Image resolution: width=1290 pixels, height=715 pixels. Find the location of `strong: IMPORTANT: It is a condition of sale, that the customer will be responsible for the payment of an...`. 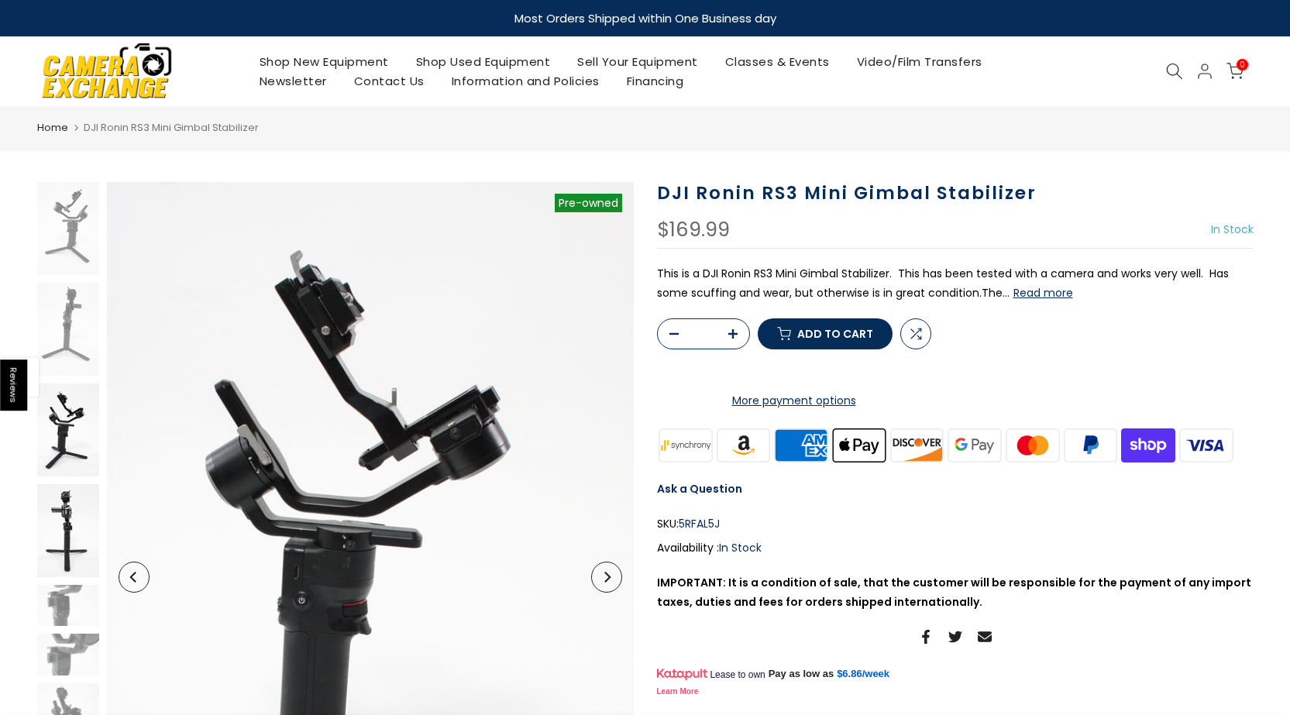

strong: IMPORTANT: It is a condition of sale, that the customer will be responsible for the payment of an... is located at coordinates (954, 592).